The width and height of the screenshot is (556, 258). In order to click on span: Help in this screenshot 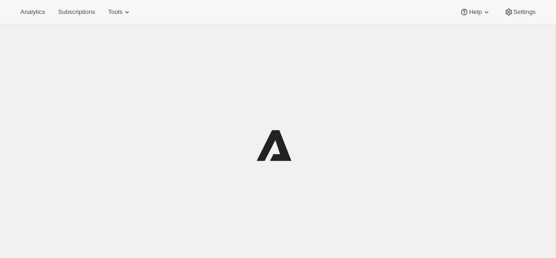, I will do `click(475, 12)`.